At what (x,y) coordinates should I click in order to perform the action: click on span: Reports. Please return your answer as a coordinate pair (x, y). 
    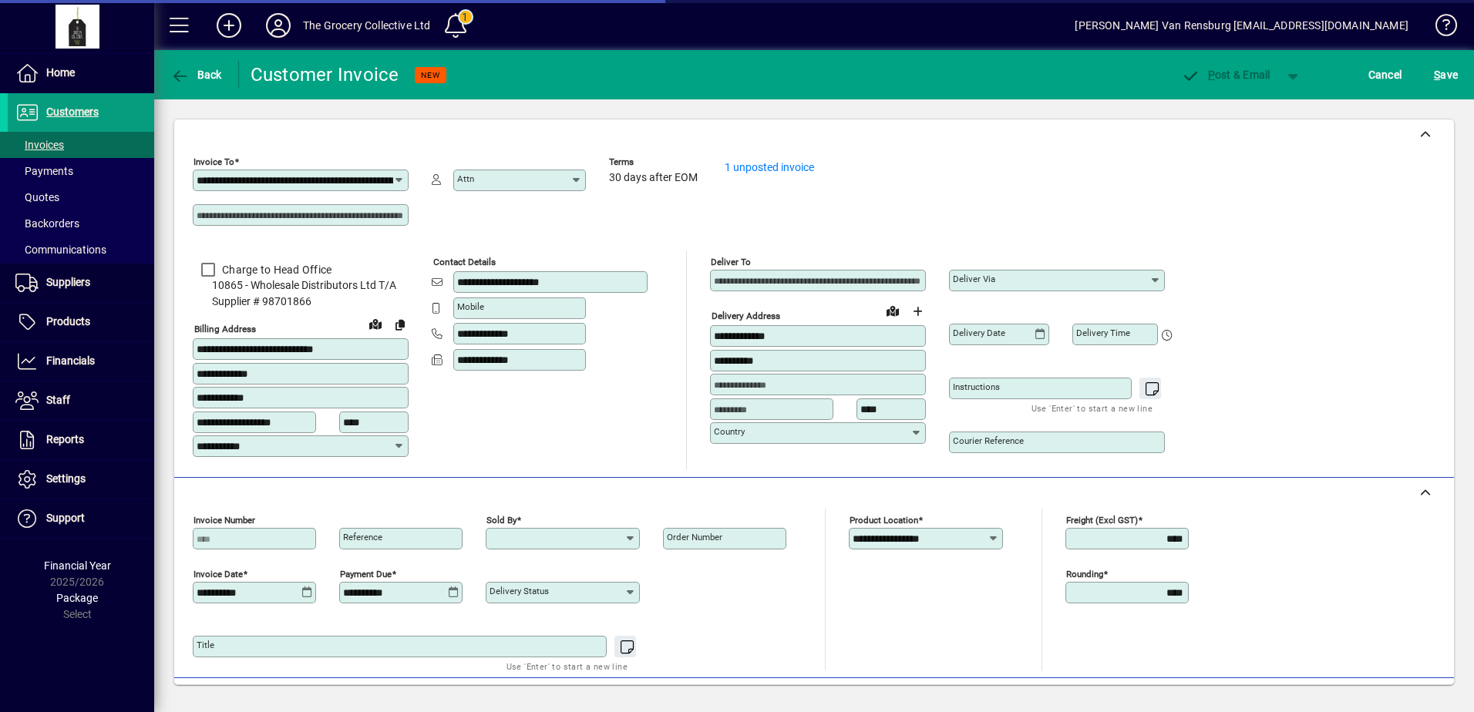
    Looking at the image, I should click on (65, 439).